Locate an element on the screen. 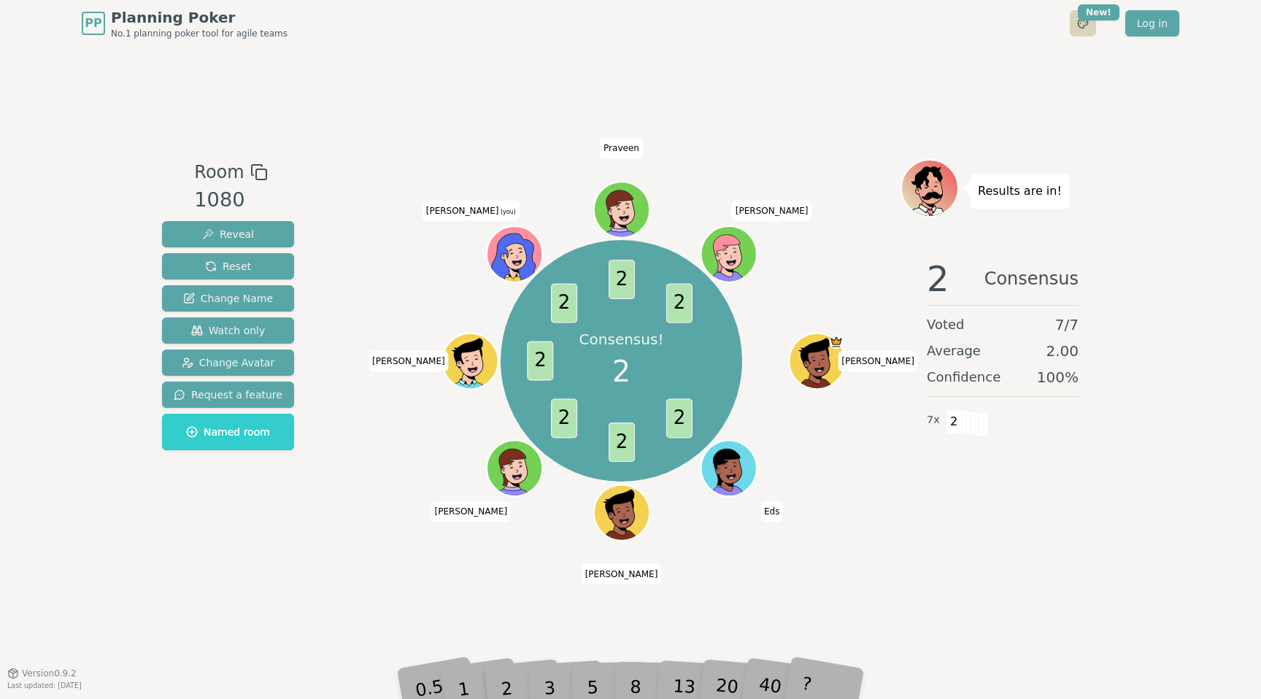 Image resolution: width=1261 pixels, height=699 pixels. span: 7 / 7 is located at coordinates (1067, 325).